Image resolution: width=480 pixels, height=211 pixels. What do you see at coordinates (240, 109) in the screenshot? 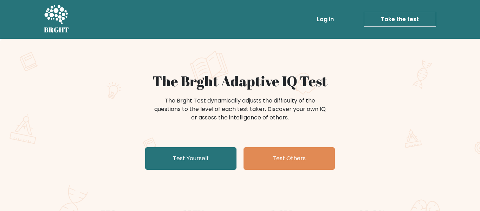
I see `div: The Brght Test dynamically adjusts the difficulty of the questions to the level of each test take...` at bounding box center [240, 109].